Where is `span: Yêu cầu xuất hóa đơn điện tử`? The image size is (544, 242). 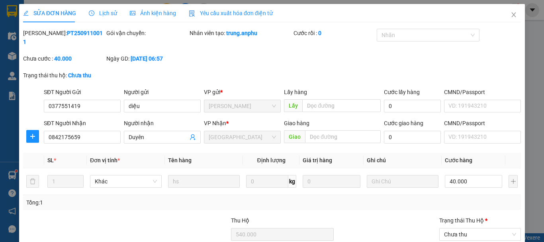 span: Yêu cầu xuất hóa đơn điện tử is located at coordinates (231, 13).